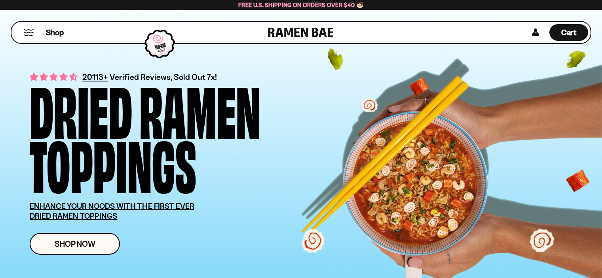 The width and height of the screenshot is (602, 278). I want to click on a: Cart, so click(568, 32).